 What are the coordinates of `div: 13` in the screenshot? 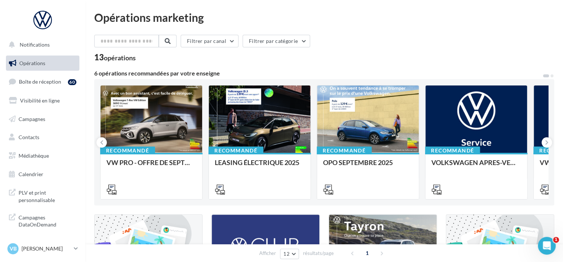 It's located at (115, 57).